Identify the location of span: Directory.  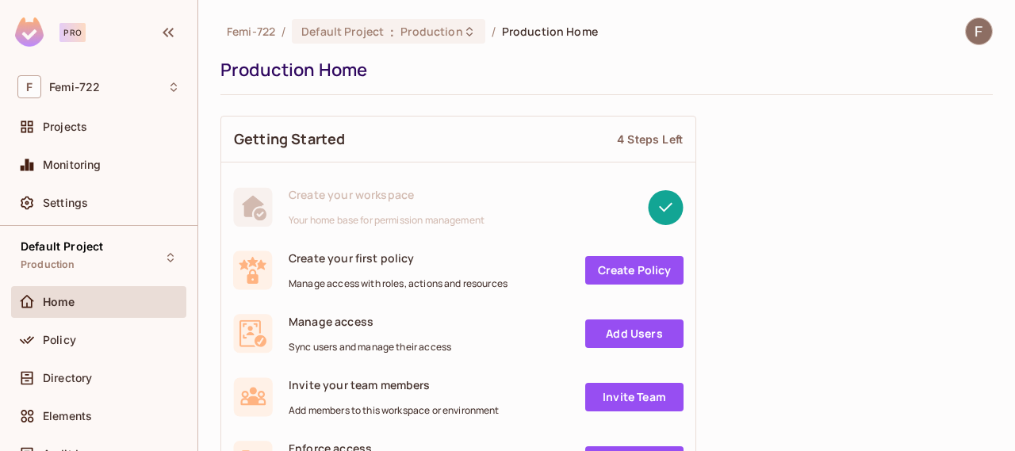
(67, 378).